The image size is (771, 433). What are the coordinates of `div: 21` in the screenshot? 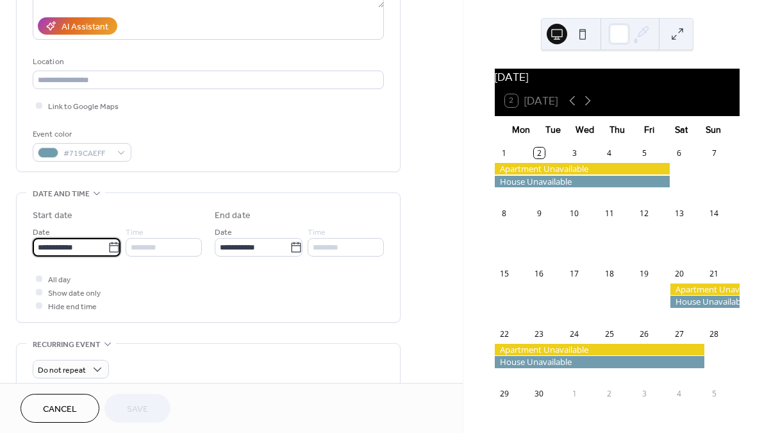 It's located at (714, 273).